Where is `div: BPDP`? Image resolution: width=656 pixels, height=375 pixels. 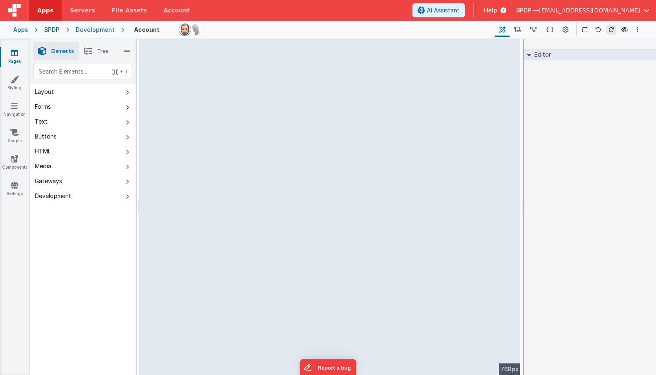 div: BPDP is located at coordinates (52, 30).